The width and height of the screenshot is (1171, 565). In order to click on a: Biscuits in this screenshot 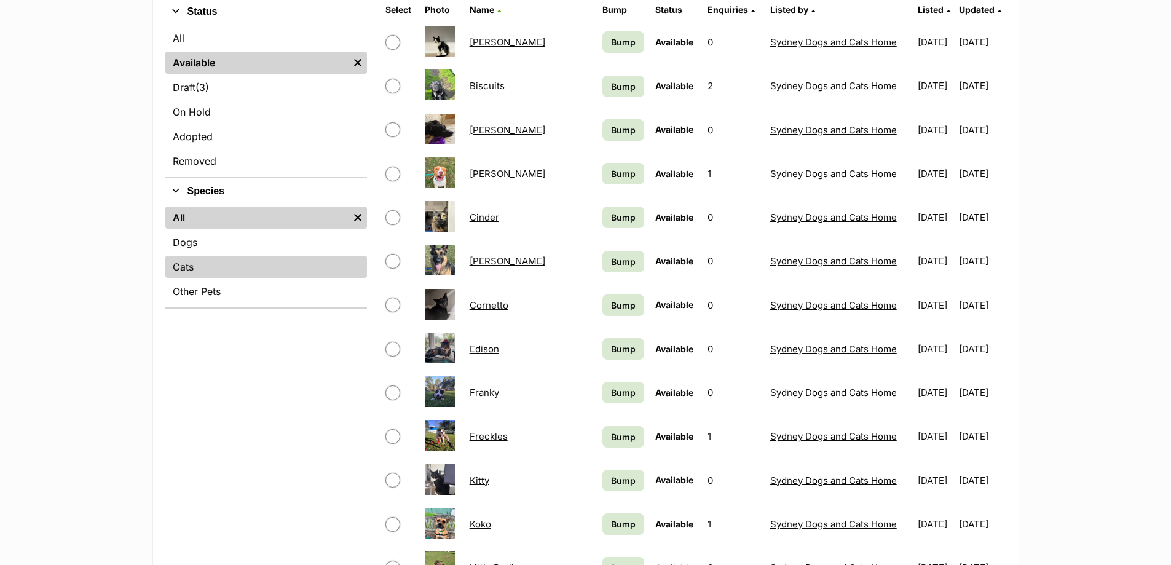, I will do `click(487, 85)`.